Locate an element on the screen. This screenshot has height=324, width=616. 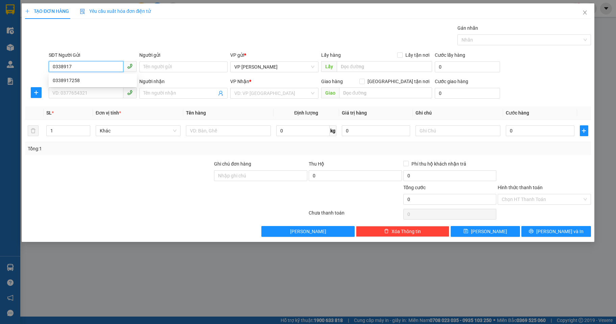
th: Ghi chú is located at coordinates (458, 113).